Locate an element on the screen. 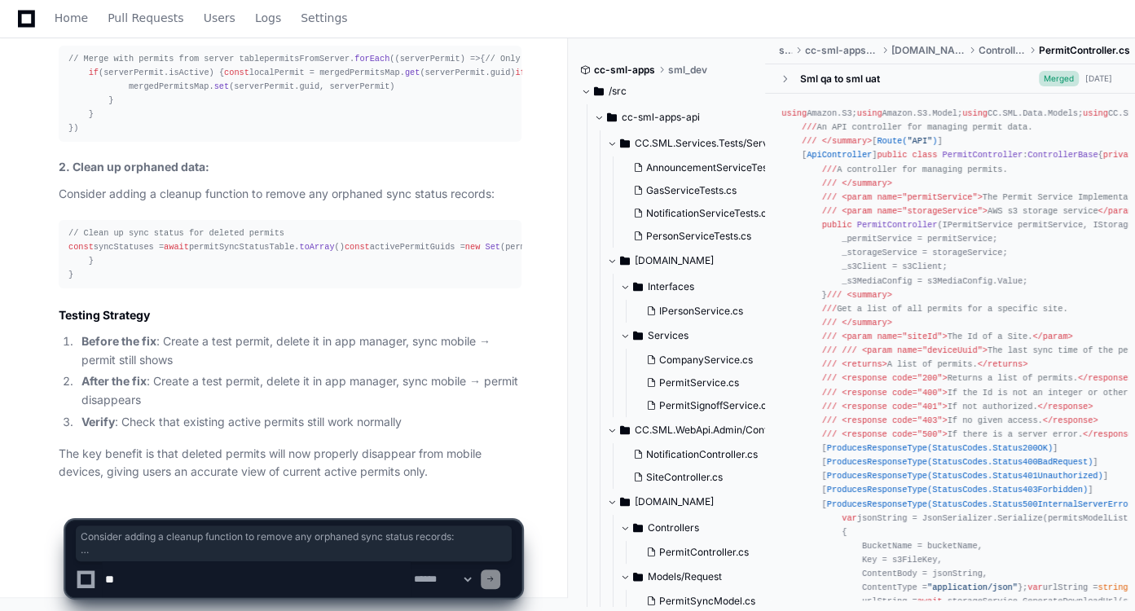 The image size is (1135, 611). span: SiteController.cs is located at coordinates (684, 478).